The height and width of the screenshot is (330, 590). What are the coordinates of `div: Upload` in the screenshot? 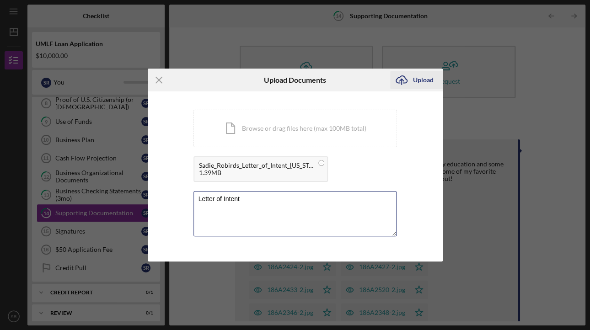 It's located at (423, 80).